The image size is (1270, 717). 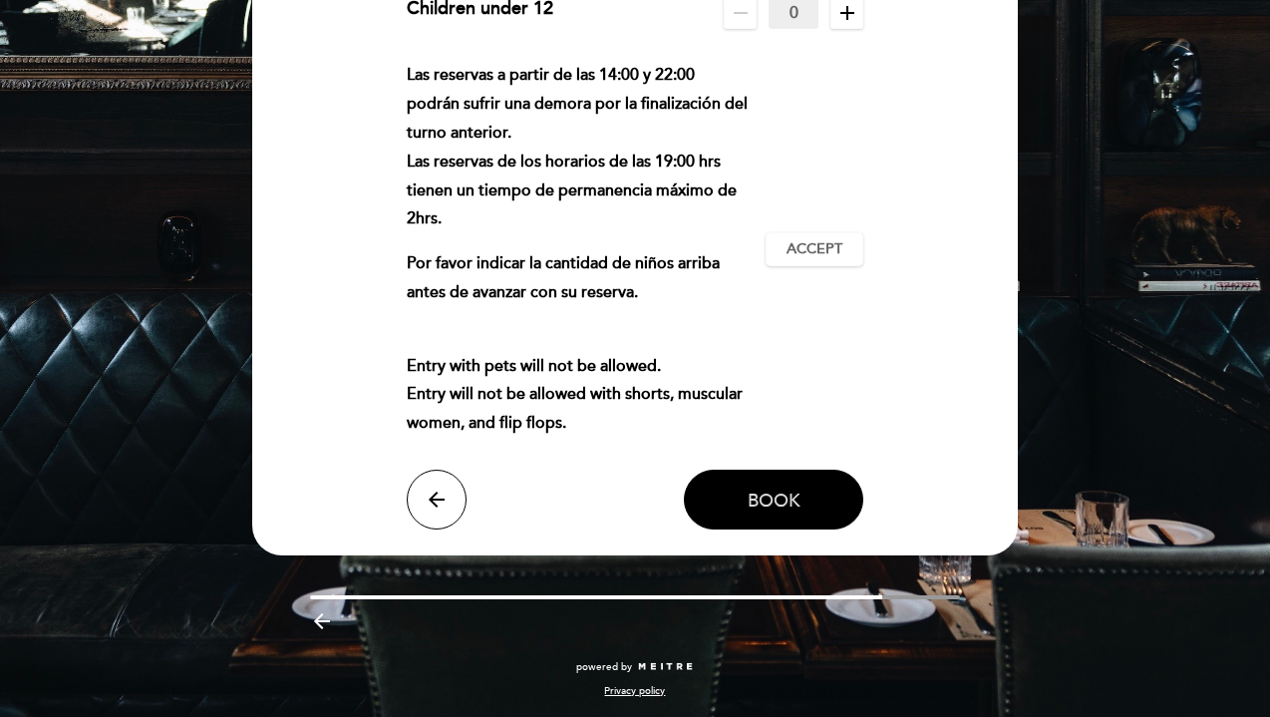 What do you see at coordinates (437, 499) in the screenshot?
I see `i: arrow_back` at bounding box center [437, 499].